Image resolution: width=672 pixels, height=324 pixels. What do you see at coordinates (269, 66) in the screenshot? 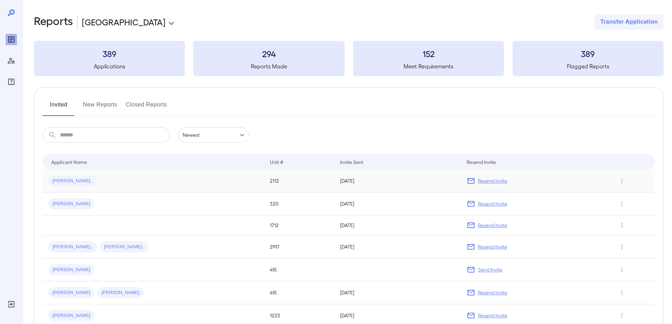
I see `h5: Reports Made` at bounding box center [269, 66].